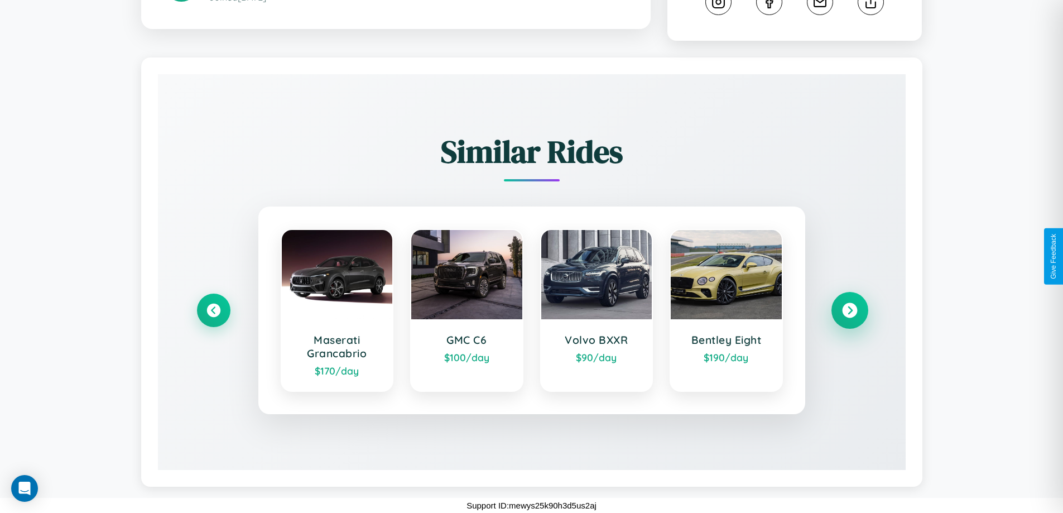  I want to click on h2: Similar Rides, so click(532, 151).